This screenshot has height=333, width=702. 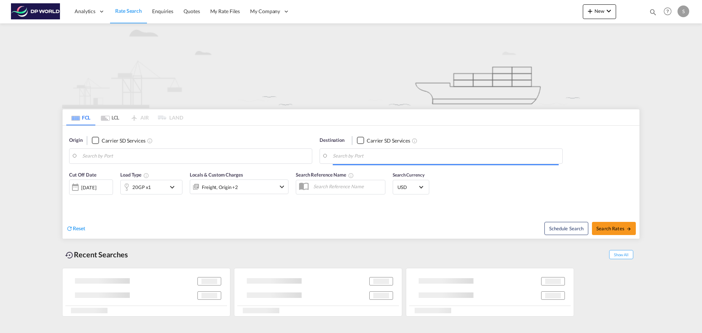 What do you see at coordinates (76, 140) in the screenshot?
I see `span: Origin` at bounding box center [76, 140].